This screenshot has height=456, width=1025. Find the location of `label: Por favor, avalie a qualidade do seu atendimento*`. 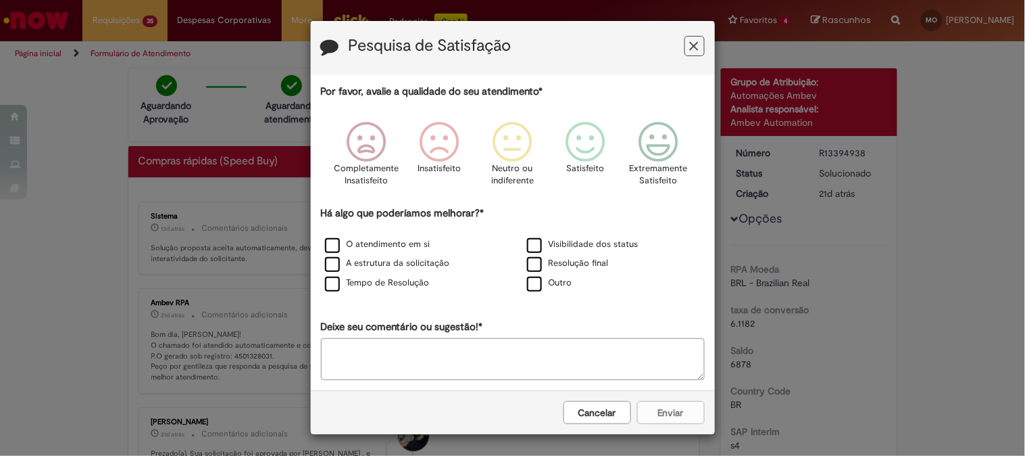

label: Por favor, avalie a qualidade do seu atendimento* is located at coordinates (432, 91).